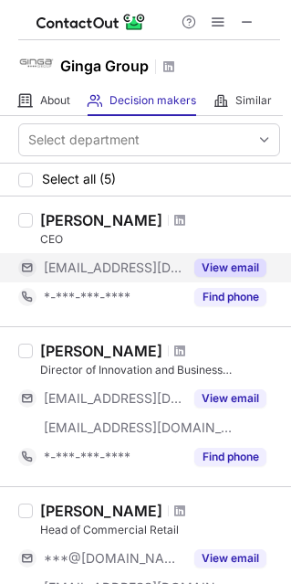  What do you see at coordinates (55, 100) in the screenshot?
I see `span: About` at bounding box center [55, 100].